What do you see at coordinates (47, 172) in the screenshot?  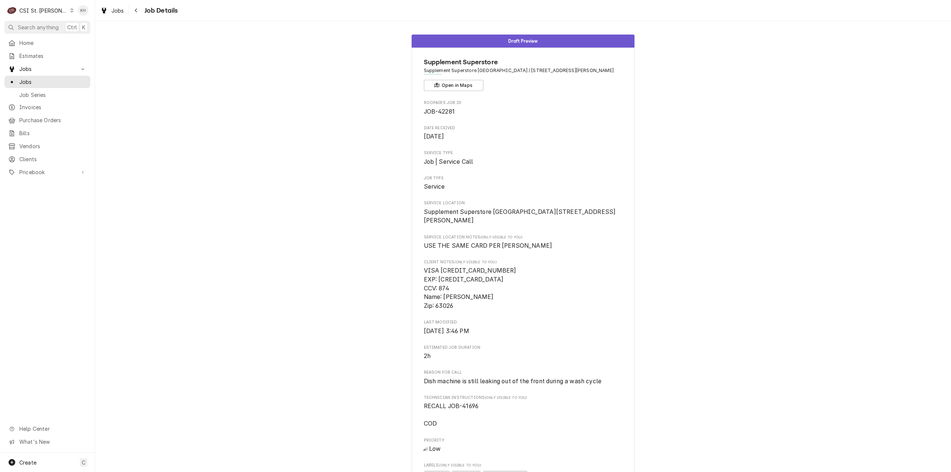 I see `span: Pricebook` at bounding box center [47, 172].